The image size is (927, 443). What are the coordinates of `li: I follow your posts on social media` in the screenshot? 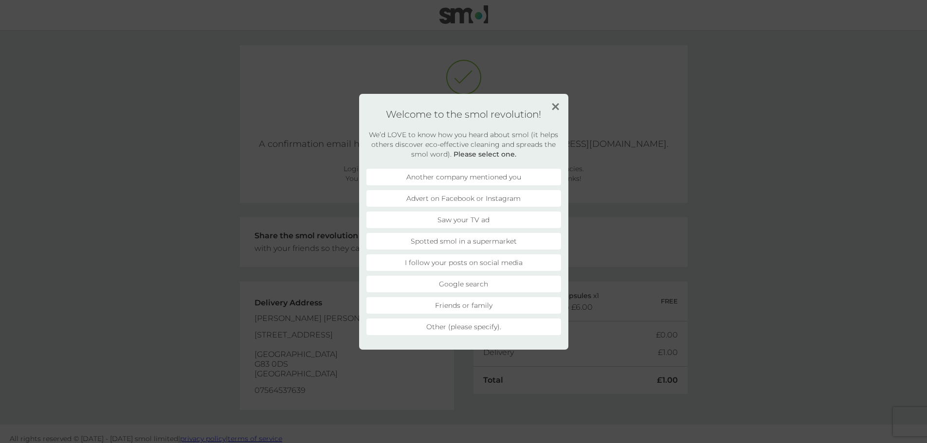 It's located at (464, 263).